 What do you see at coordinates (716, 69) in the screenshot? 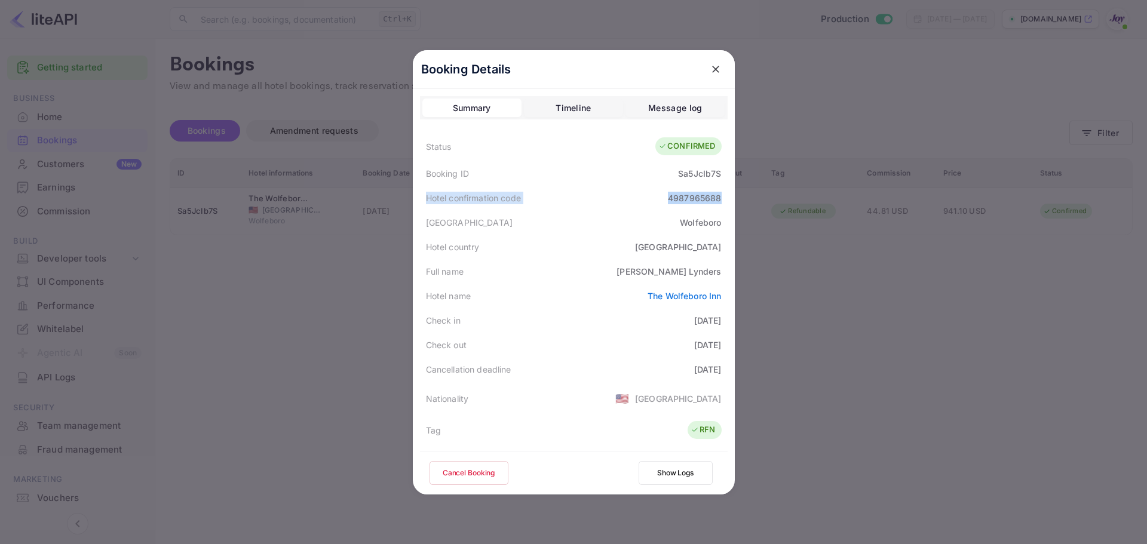
I see `button: close` at bounding box center [716, 69].